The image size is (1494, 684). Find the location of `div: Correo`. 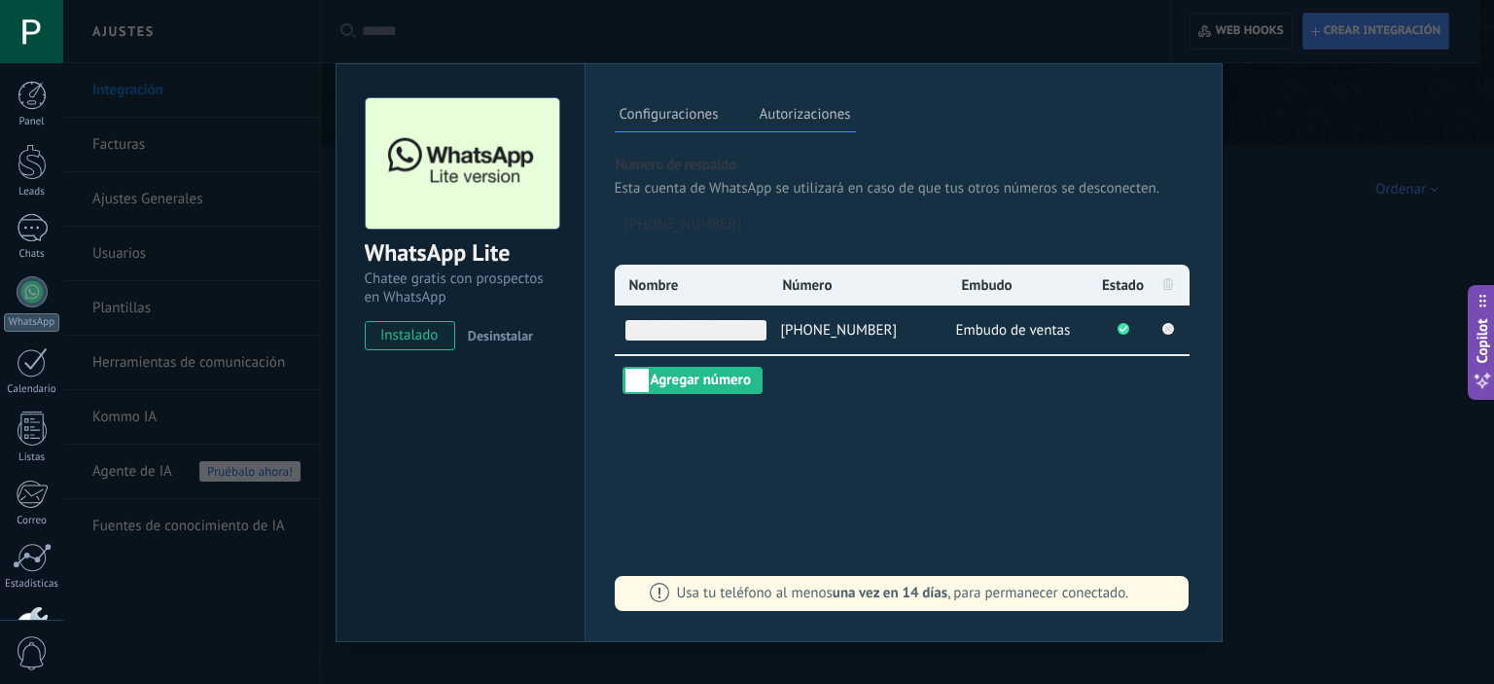

div: Correo is located at coordinates (32, 520).